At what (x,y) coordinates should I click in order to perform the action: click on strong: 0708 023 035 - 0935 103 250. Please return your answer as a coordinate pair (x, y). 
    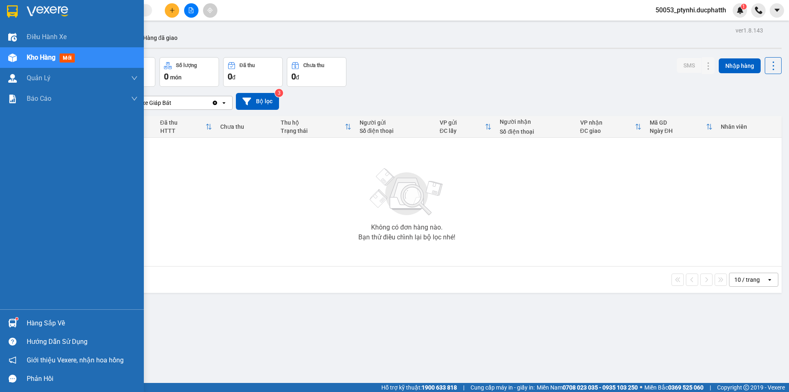
    Looking at the image, I should click on (600, 387).